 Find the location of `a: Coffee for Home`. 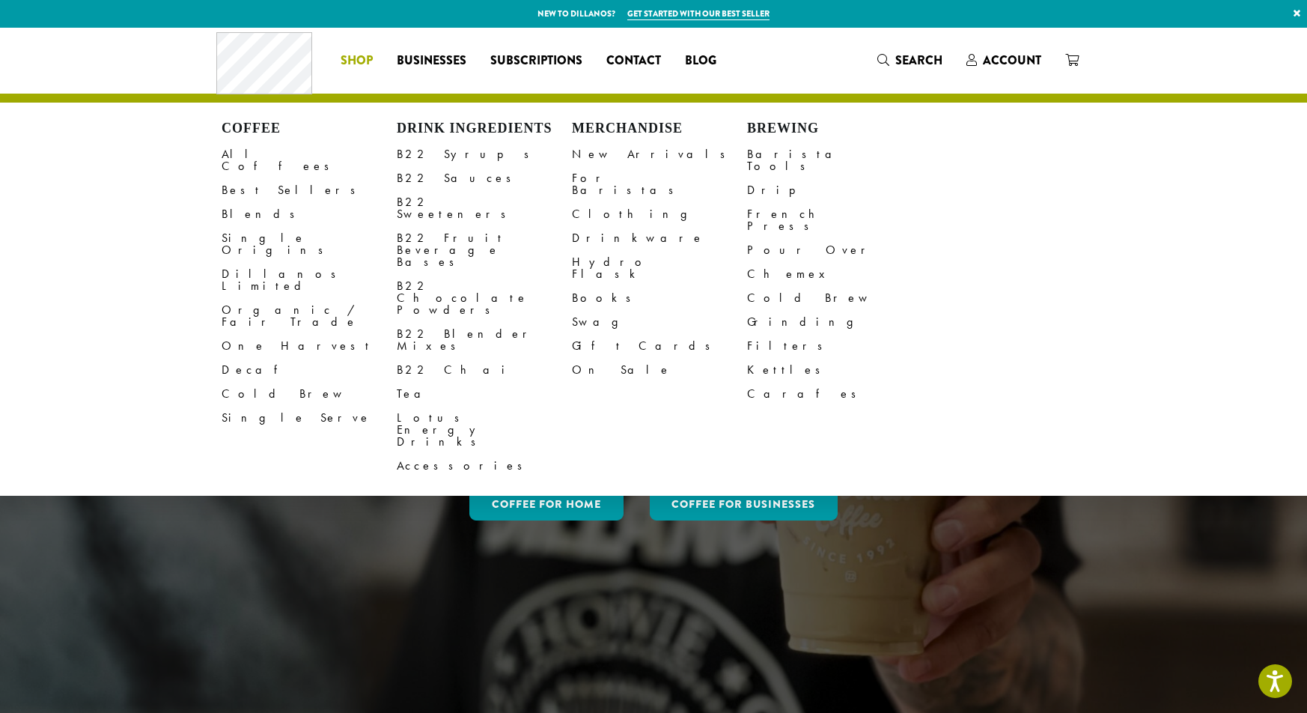

a: Coffee for Home is located at coordinates (546, 504).